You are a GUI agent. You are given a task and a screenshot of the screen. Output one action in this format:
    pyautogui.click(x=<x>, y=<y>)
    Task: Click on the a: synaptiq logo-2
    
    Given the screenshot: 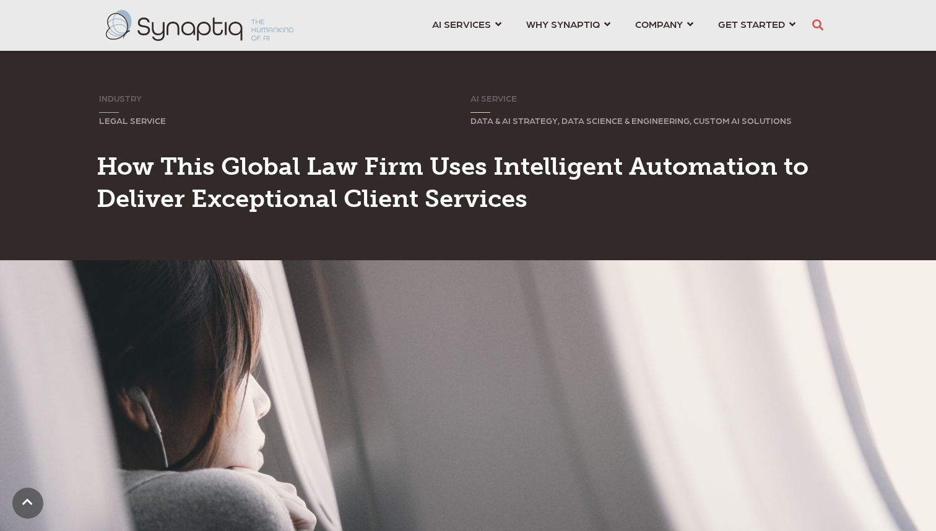 What is the action you would take?
    pyautogui.click(x=199, y=25)
    